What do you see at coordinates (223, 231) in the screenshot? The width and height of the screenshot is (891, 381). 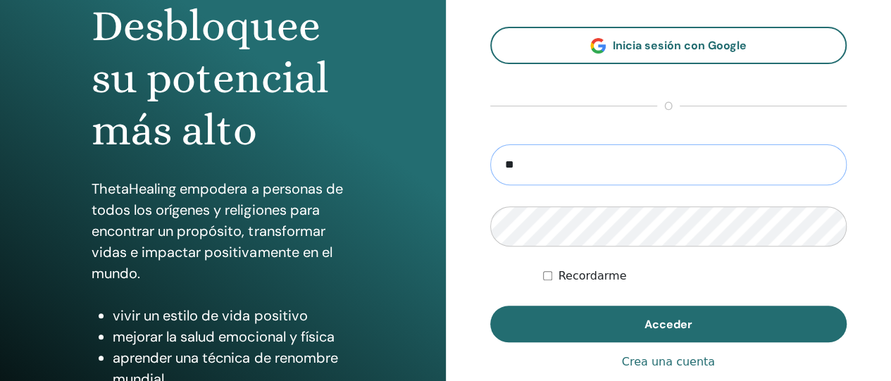 I see `p: ThetaHealing empodera a personas de todos los orígenes y religiones para encontrar un propósito, ...` at bounding box center [223, 231].